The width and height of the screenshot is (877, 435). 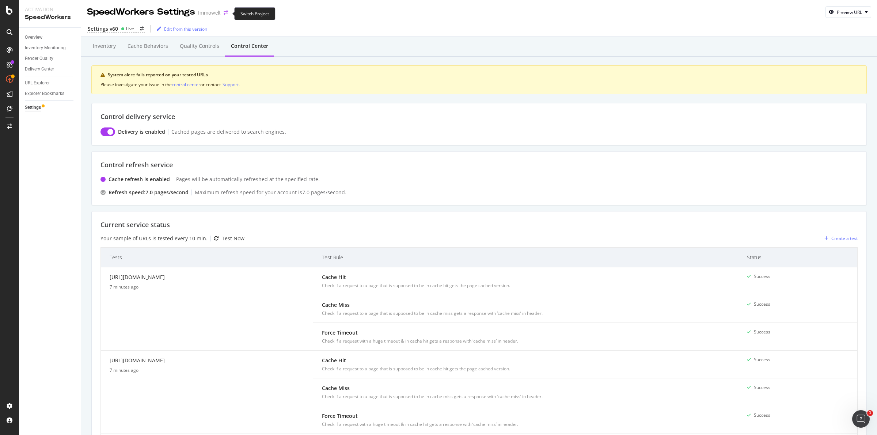 What do you see at coordinates (50, 107) in the screenshot?
I see `a: Settings` at bounding box center [50, 107].